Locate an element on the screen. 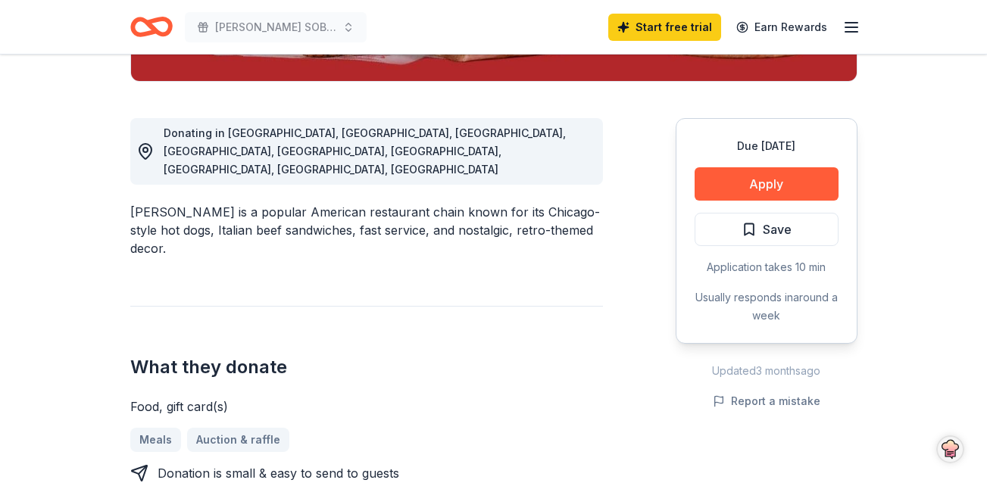 The width and height of the screenshot is (987, 486). a: Auction & raffle is located at coordinates (238, 440).